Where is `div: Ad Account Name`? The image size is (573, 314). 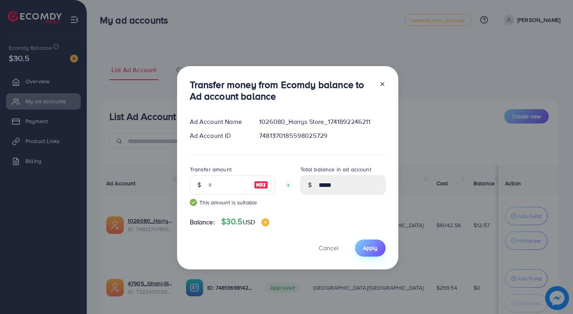
div: Ad Account Name is located at coordinates (218, 121).